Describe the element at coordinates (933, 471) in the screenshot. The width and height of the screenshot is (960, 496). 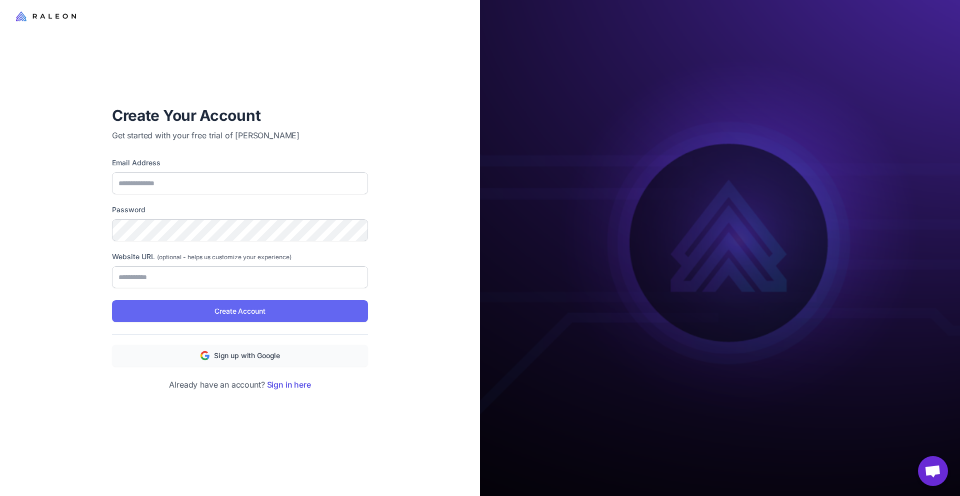
I see `div: Open chat` at that location.